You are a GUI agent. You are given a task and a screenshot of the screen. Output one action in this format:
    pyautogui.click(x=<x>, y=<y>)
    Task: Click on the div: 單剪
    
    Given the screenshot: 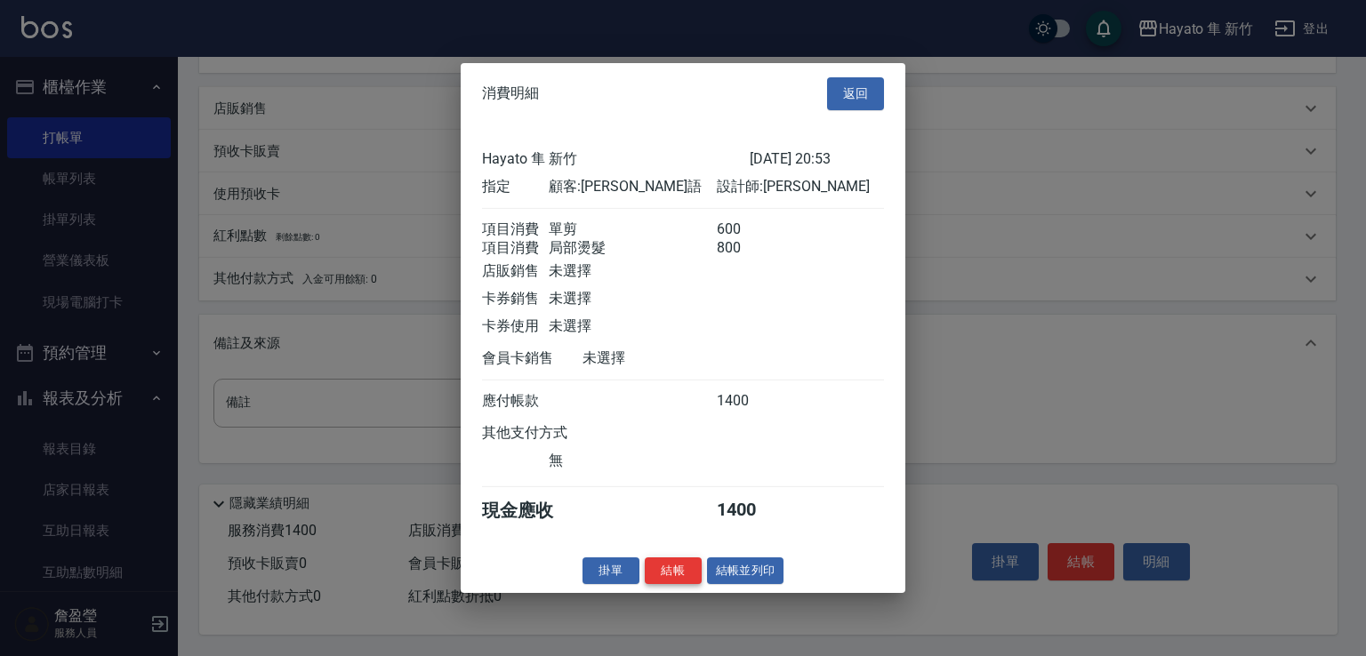 What is the action you would take?
    pyautogui.click(x=632, y=228)
    